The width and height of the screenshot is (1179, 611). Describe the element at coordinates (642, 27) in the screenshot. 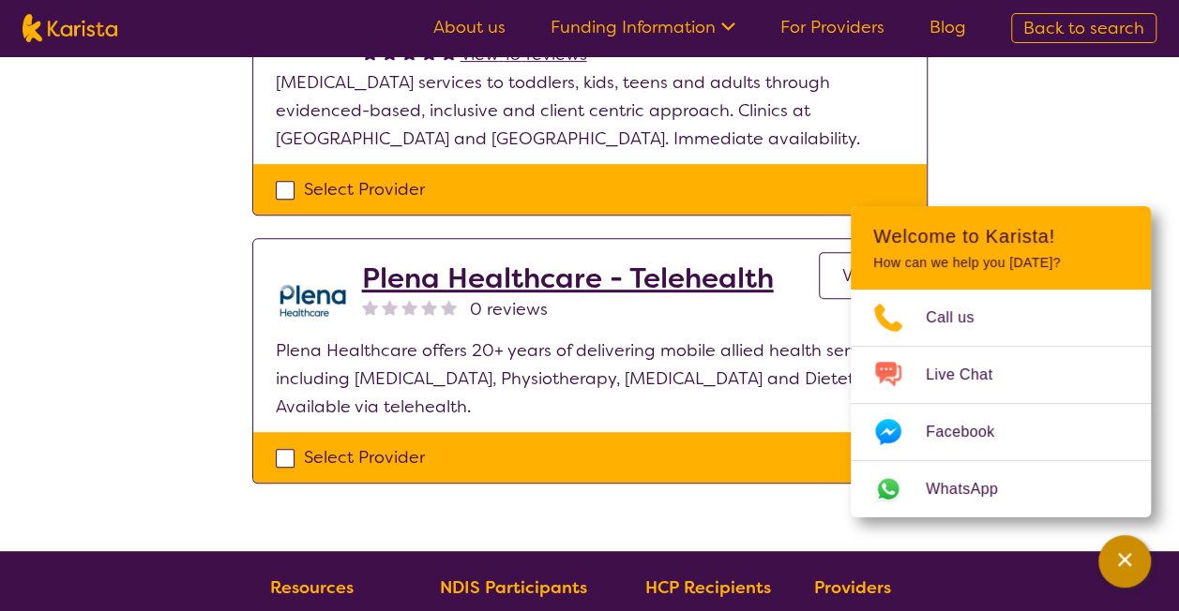

I see `a: Funding Information` at that location.